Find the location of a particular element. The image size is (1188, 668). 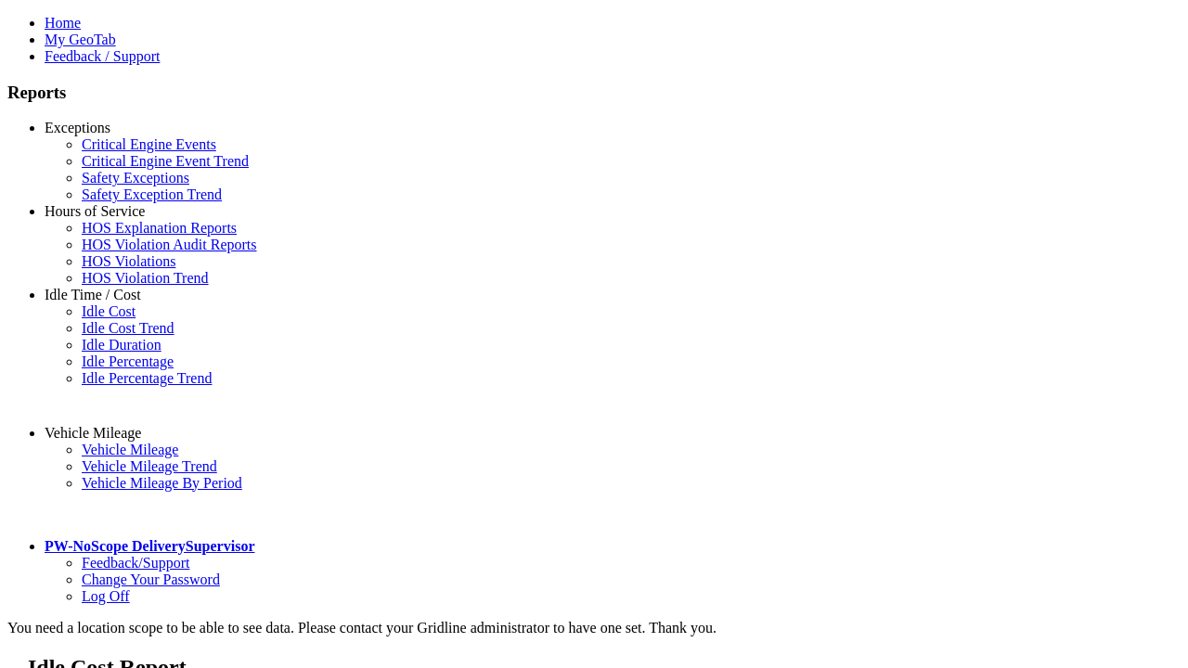

a: Idle Cost is located at coordinates (109, 311).